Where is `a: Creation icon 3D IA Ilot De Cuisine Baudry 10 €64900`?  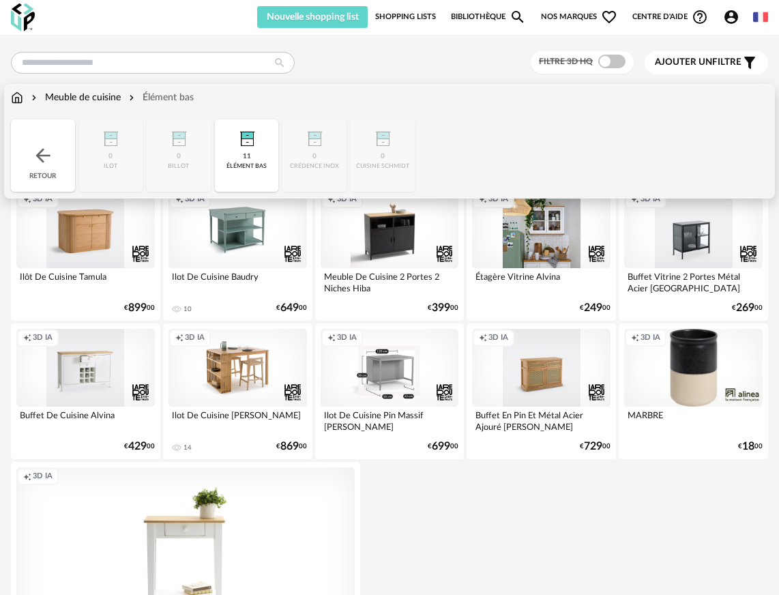
a: Creation icon 3D IA Ilot De Cuisine Baudry 10 €64900 is located at coordinates (237, 253).